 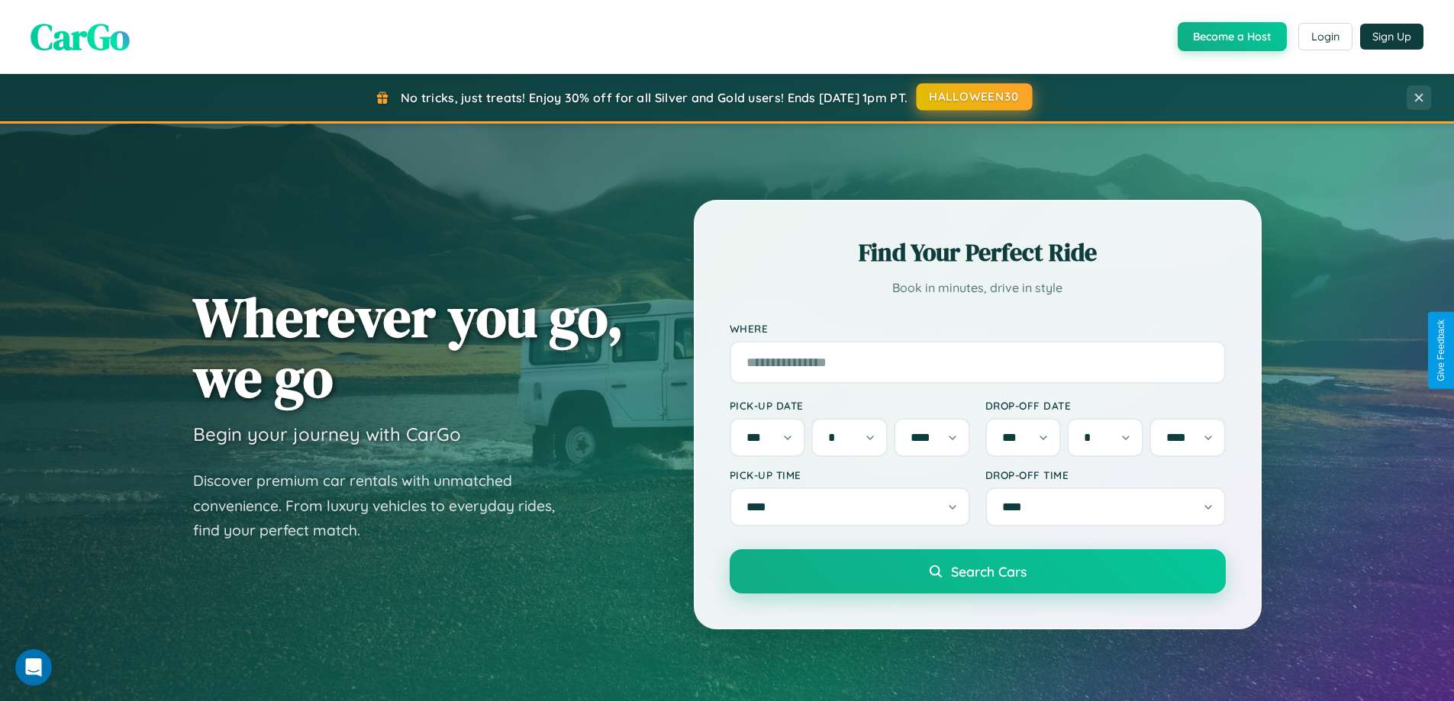 What do you see at coordinates (849, 475) in the screenshot?
I see `label: Pick-up Time` at bounding box center [849, 475].